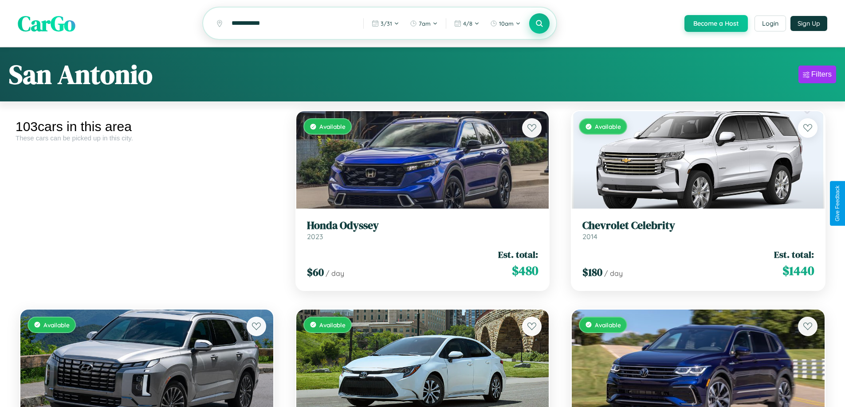 The height and width of the screenshot is (407, 845). Describe the element at coordinates (385, 23) in the screenshot. I see `button: 3/31` at that location.